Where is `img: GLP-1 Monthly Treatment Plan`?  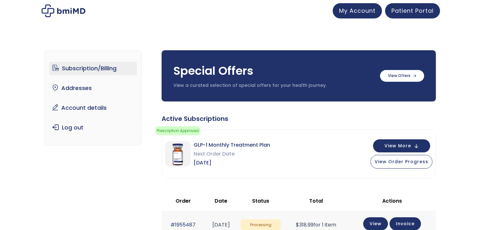
img: GLP-1 Monthly Treatment Plan is located at coordinates (178, 154).